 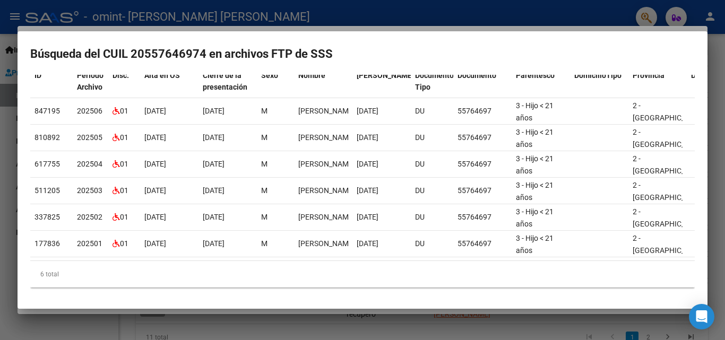 I want to click on datatable-header-cell: ID, so click(x=52, y=82).